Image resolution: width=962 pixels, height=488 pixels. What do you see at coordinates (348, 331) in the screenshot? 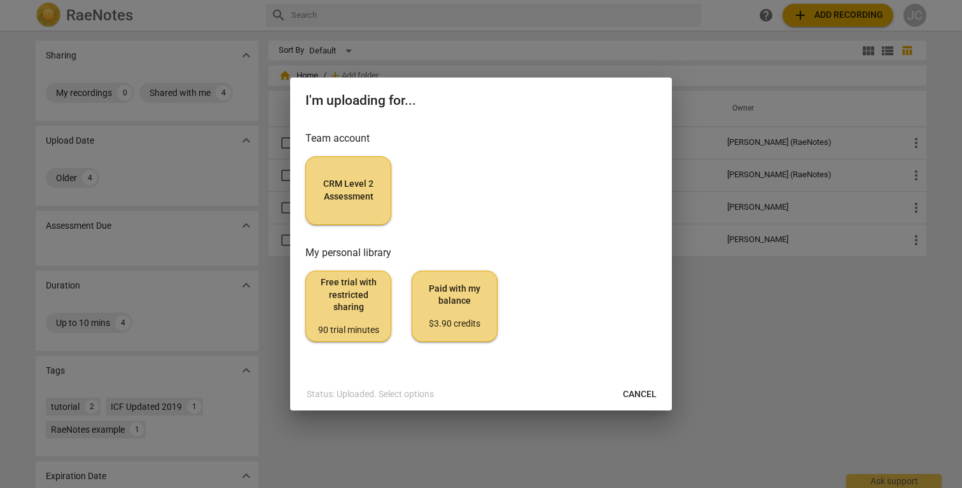
I see `div: 90 trial minutes` at bounding box center [348, 331].